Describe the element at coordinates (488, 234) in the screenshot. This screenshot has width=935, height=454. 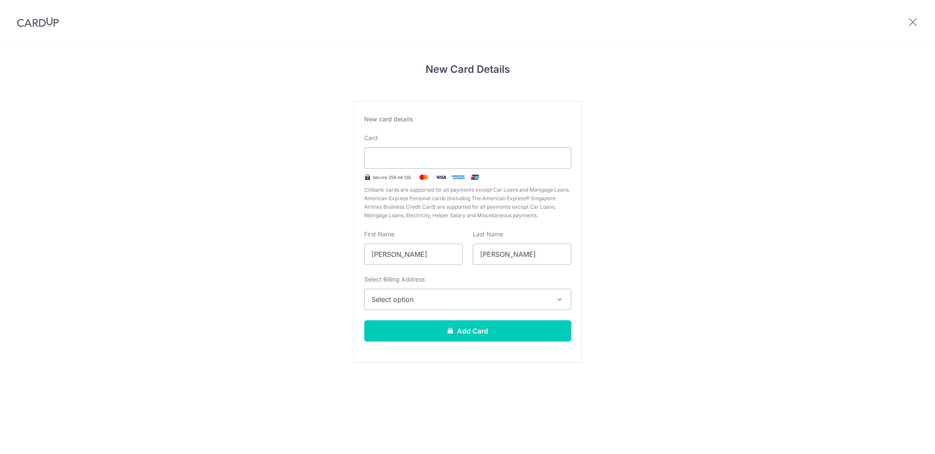
I see `label: Last Name` at that location.